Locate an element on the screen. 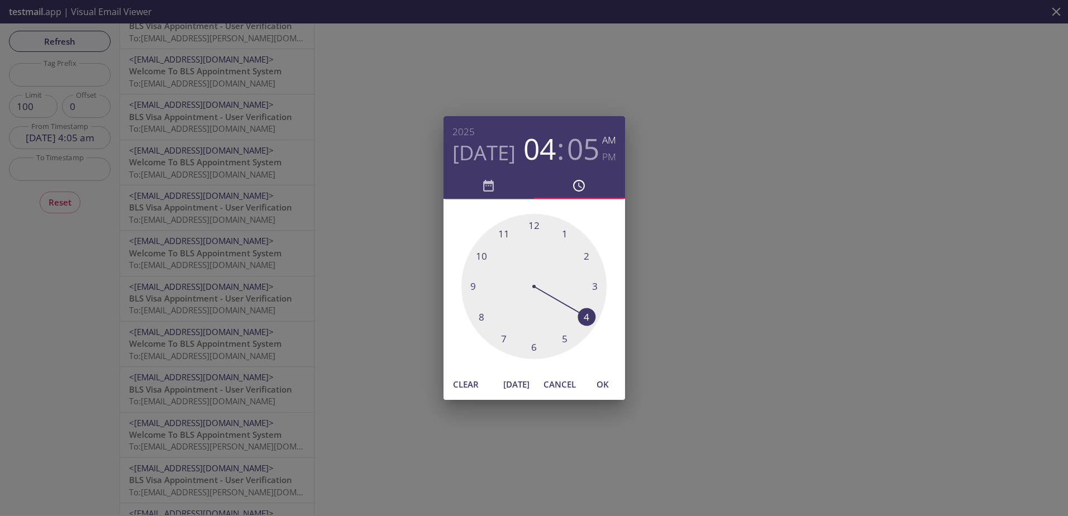 The width and height of the screenshot is (1068, 516). button: 04 is located at coordinates (540, 149).